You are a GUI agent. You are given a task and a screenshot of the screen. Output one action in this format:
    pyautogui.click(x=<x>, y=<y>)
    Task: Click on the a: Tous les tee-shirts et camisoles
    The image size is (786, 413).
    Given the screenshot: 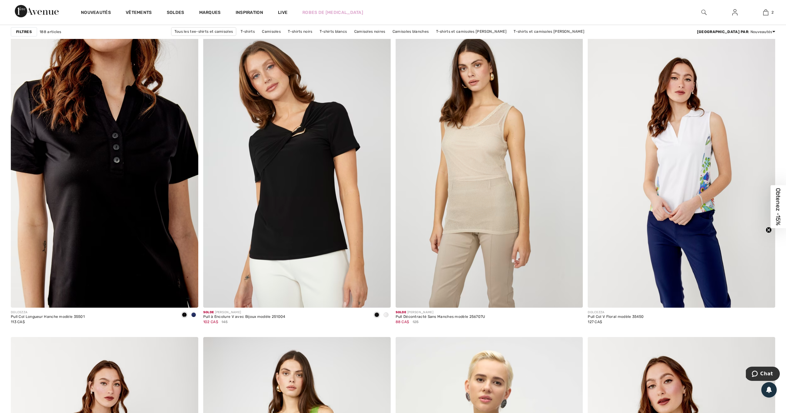 What is the action you would take?
    pyautogui.click(x=204, y=32)
    